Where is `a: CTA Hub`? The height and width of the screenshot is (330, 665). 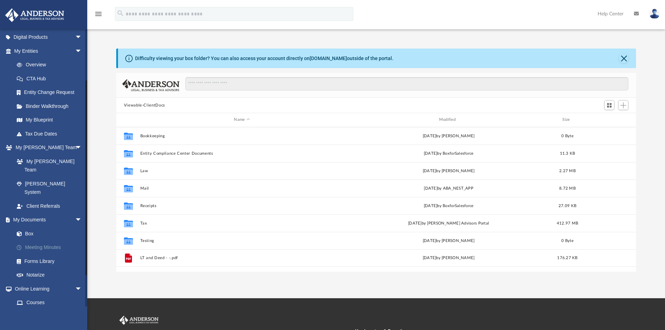 a: CTA Hub is located at coordinates (51, 79).